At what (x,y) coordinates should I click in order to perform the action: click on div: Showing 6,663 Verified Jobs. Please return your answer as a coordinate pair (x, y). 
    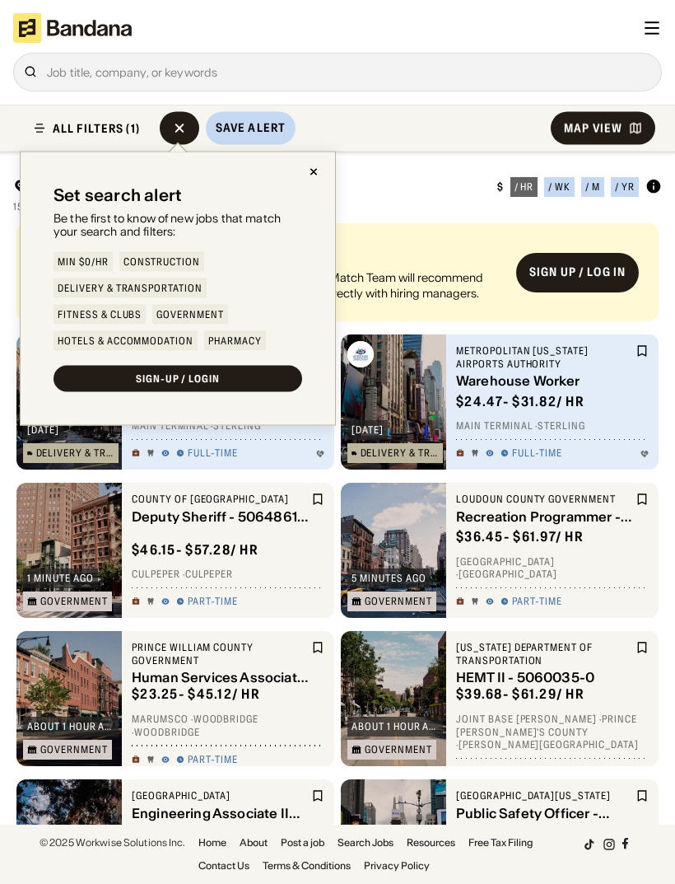
    Looking at the image, I should click on (249, 187).